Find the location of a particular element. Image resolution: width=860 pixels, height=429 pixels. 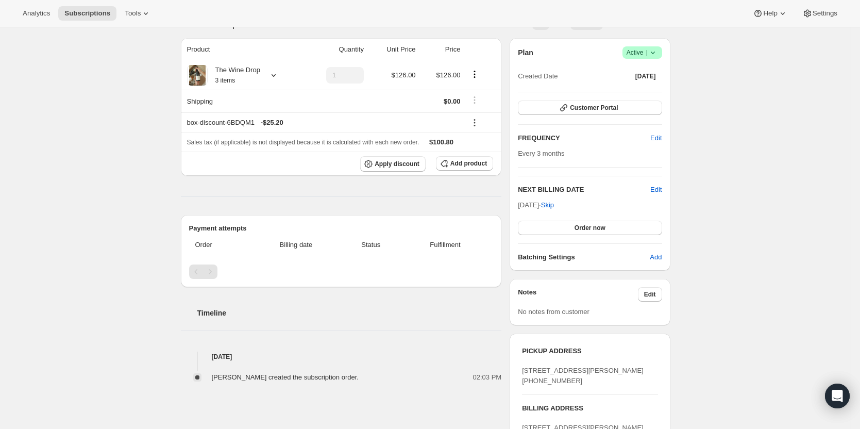

span: Order now is located at coordinates (590, 228).